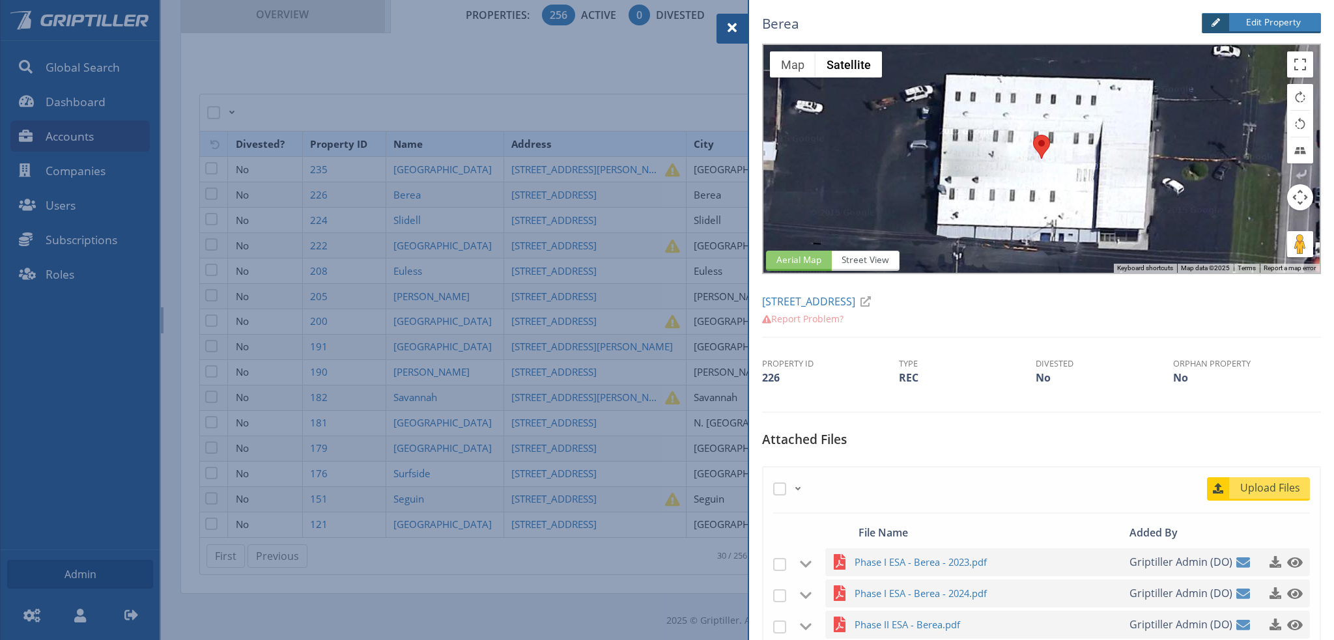 This screenshot has width=1334, height=640. What do you see at coordinates (1247, 268) in the screenshot?
I see `a: Terms (opens in new tab)` at bounding box center [1247, 268].